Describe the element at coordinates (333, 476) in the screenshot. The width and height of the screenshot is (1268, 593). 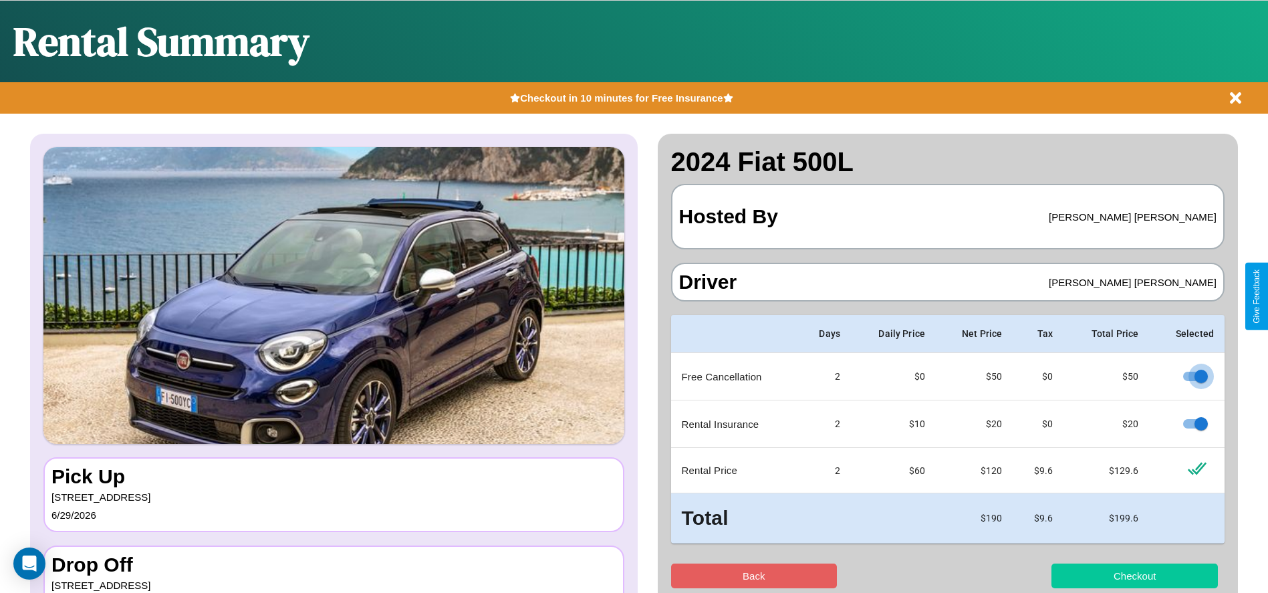
I see `h3: Pick Up` at that location.